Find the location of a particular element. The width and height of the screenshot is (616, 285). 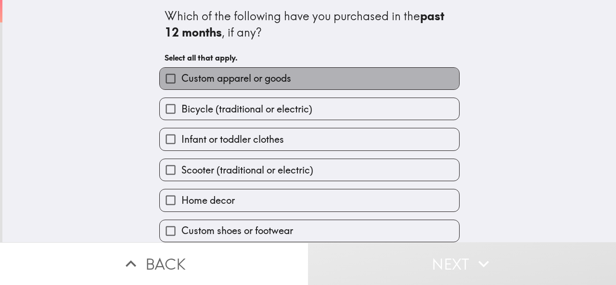

span: Custom shoes or footwear is located at coordinates (237, 231).